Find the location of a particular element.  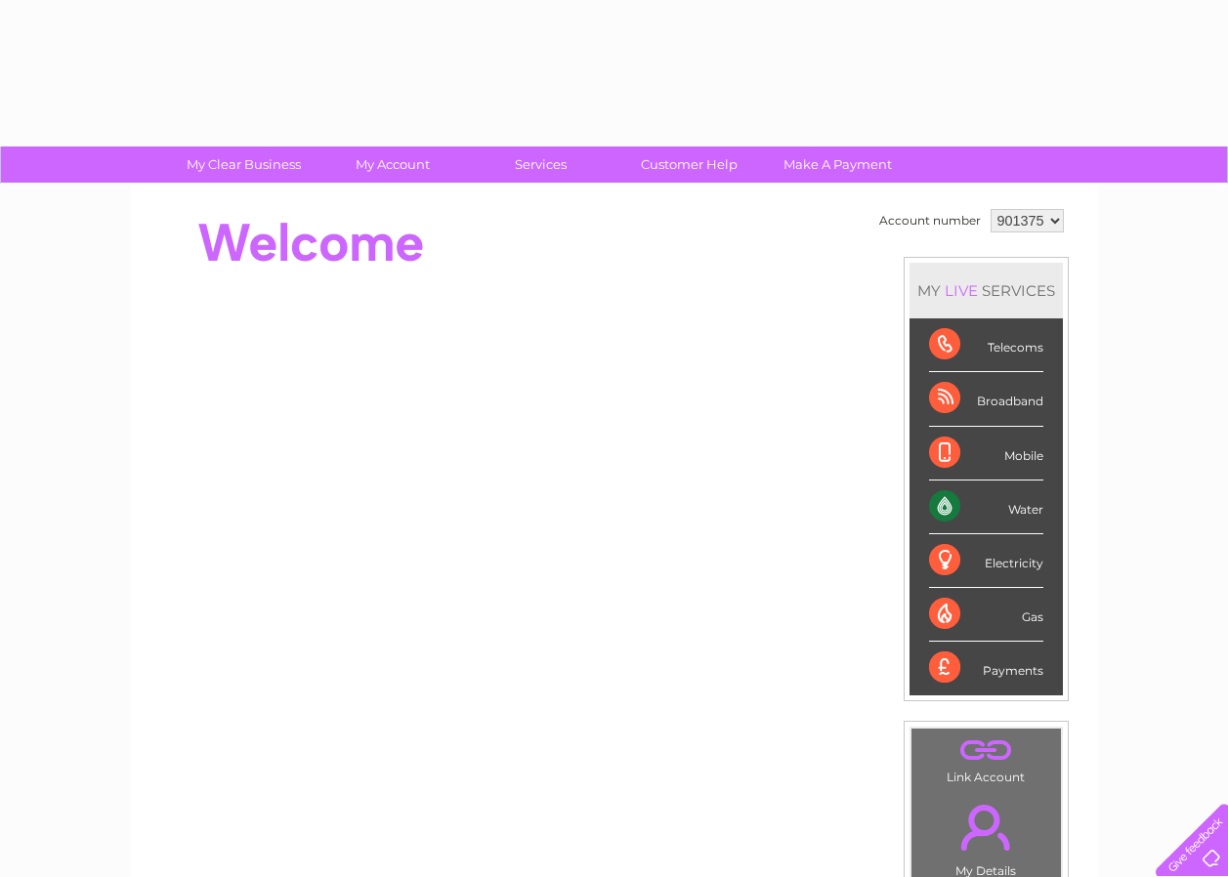

a: Customer Help is located at coordinates (689, 164).